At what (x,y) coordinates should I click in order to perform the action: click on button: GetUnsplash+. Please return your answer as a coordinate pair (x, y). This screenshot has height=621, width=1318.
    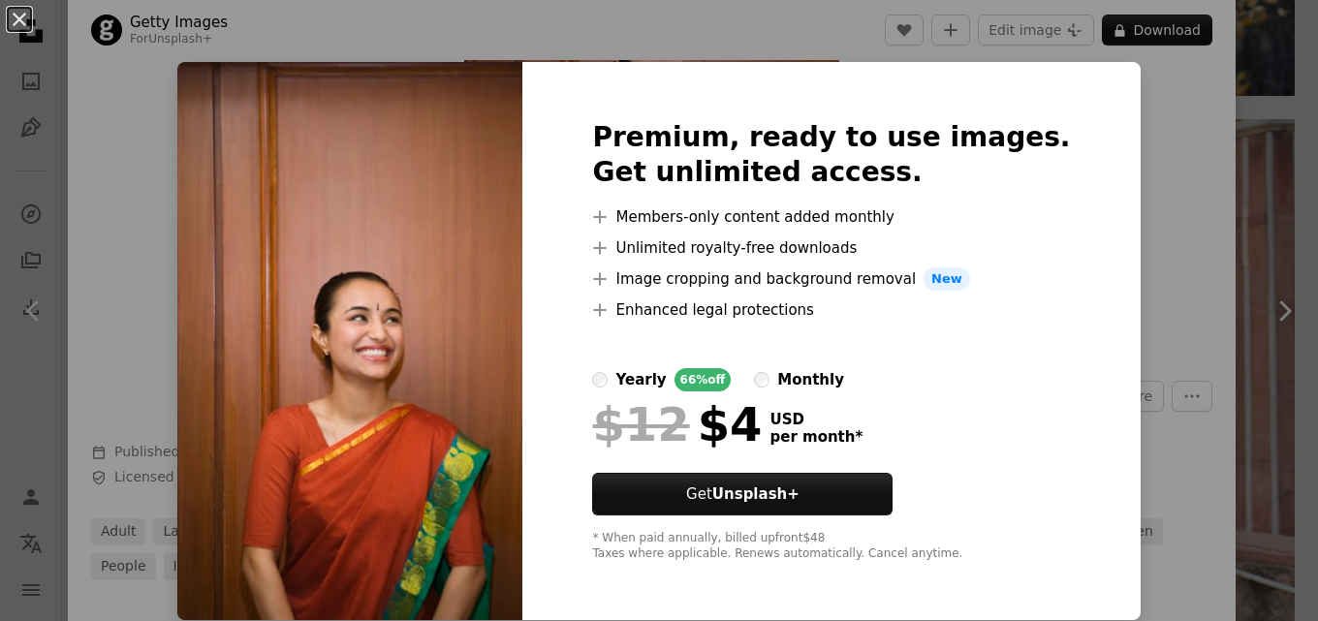
    Looking at the image, I should click on (742, 494).